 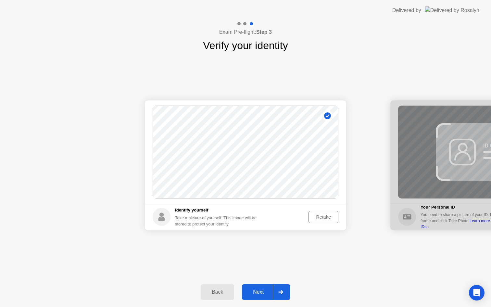 I want to click on div: Back, so click(x=217, y=292).